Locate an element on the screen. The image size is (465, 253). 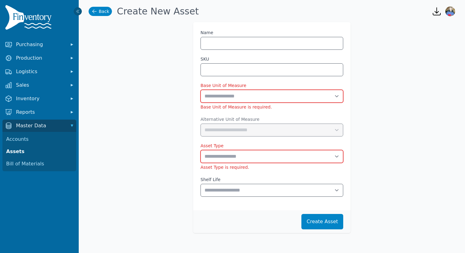
label: Name is located at coordinates (207, 33).